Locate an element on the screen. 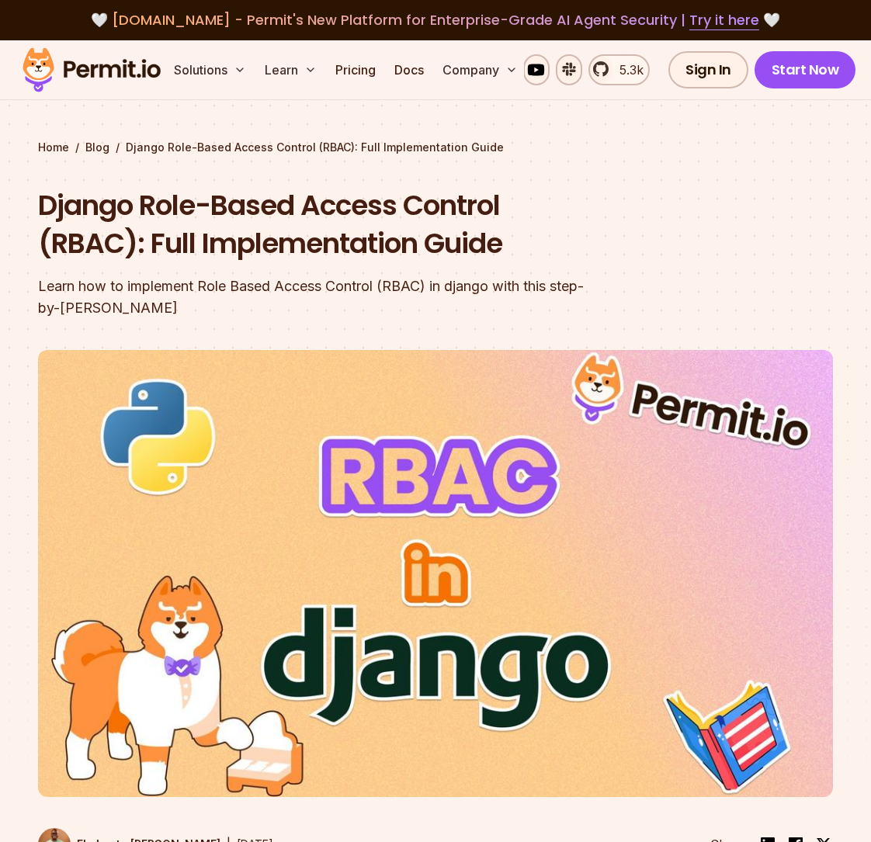 The image size is (871, 842). img: Permit logo is located at coordinates (92, 70).